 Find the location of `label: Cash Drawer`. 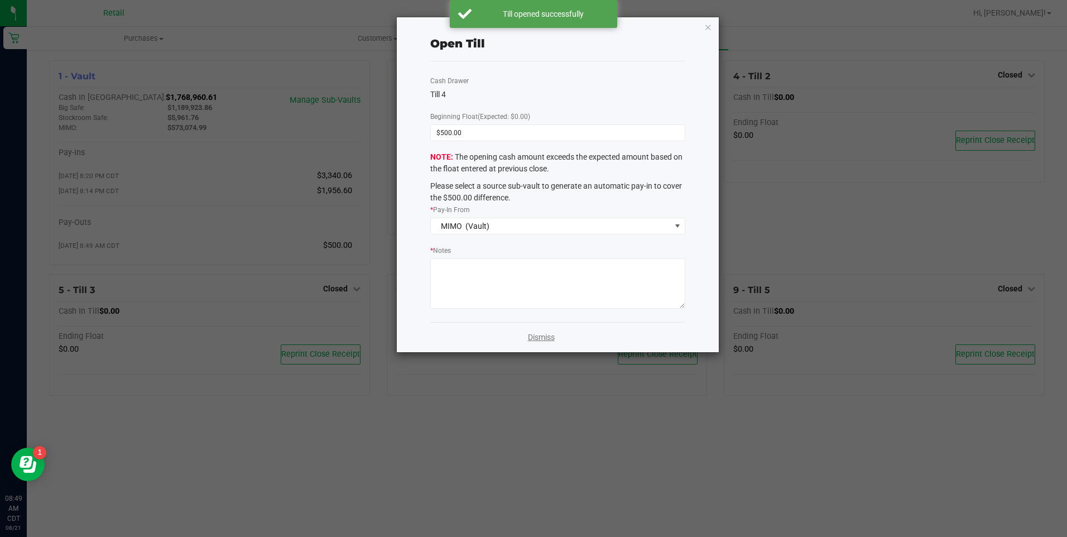

label: Cash Drawer is located at coordinates (449, 81).